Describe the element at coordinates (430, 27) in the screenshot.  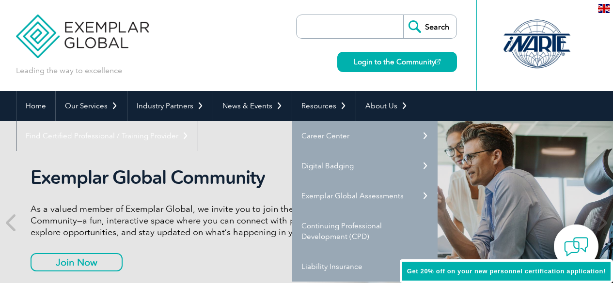
I see `input: Search` at that location.